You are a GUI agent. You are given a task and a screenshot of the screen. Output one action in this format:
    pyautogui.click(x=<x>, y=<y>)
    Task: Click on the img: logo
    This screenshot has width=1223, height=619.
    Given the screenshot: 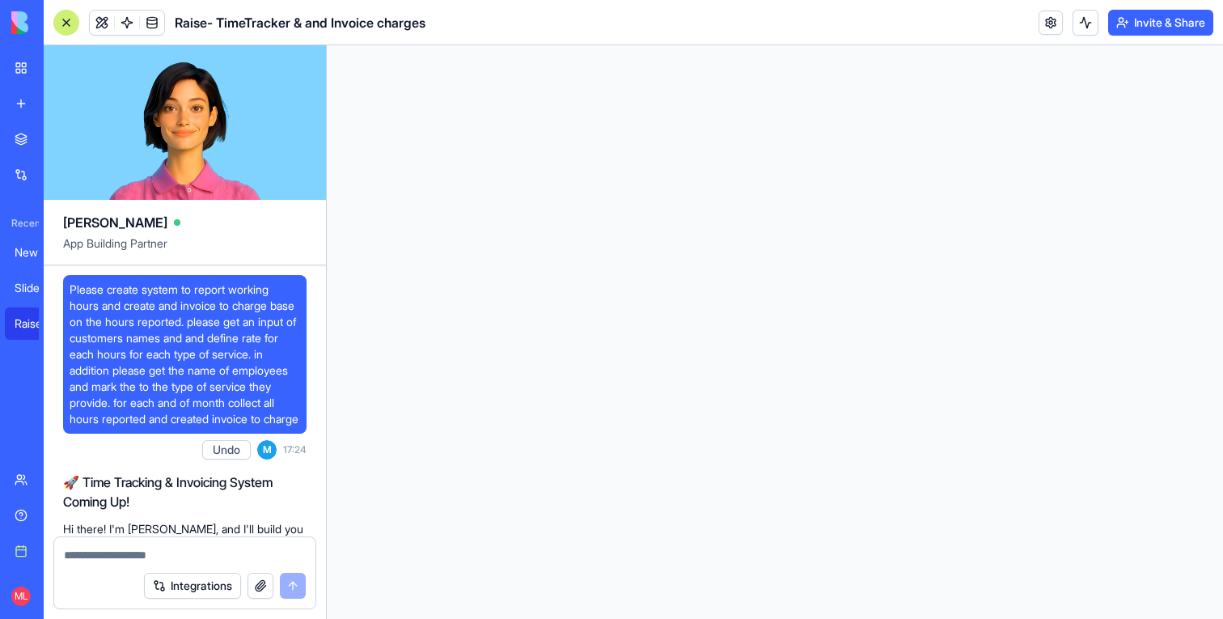 What is the action you would take?
    pyautogui.click(x=61, y=23)
    